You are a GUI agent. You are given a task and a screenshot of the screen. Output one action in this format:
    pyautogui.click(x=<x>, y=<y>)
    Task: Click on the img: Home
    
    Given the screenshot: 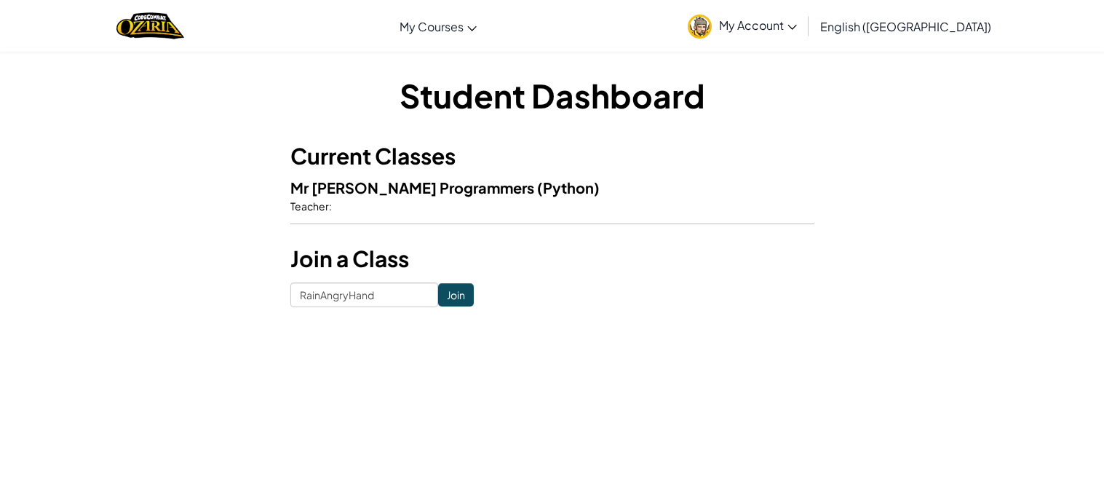 What is the action you would take?
    pyautogui.click(x=150, y=25)
    